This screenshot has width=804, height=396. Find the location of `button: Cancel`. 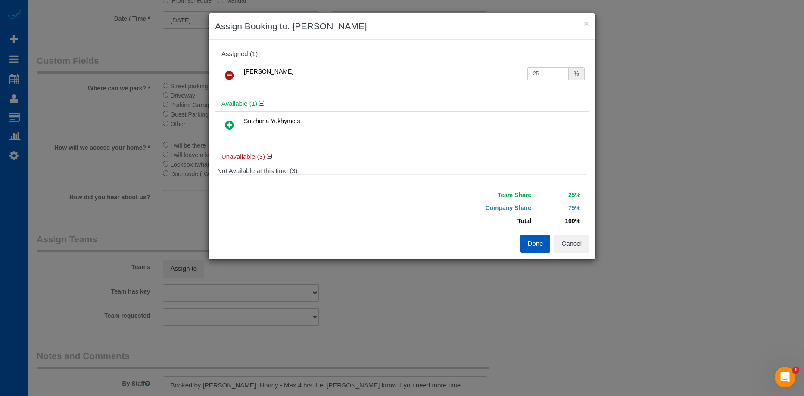

button: Cancel is located at coordinates (571, 244).